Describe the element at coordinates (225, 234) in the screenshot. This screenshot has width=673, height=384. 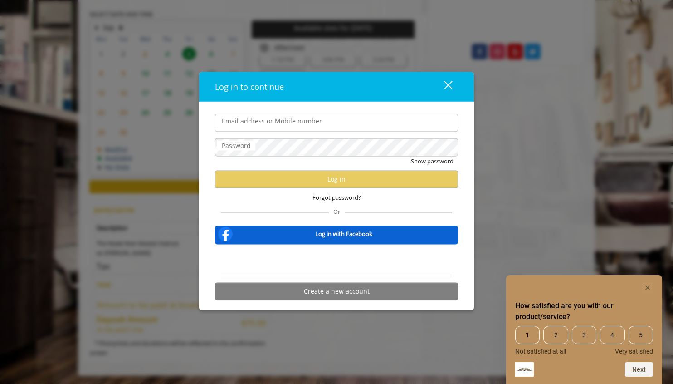
I see `img: facebook-logo` at that location.